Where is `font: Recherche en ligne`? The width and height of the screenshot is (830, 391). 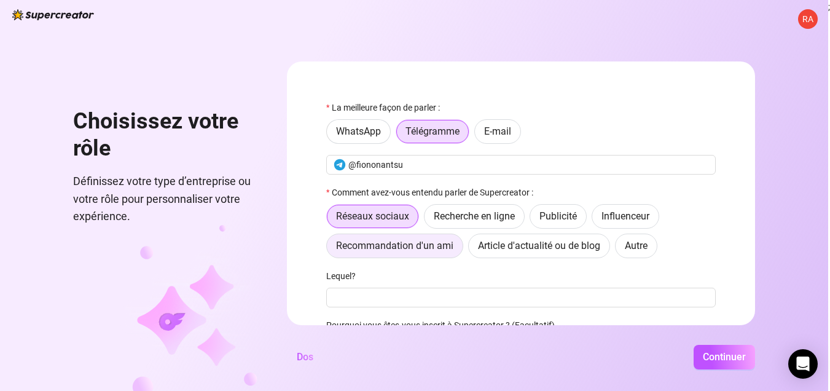 font: Recherche en ligne is located at coordinates (474, 216).